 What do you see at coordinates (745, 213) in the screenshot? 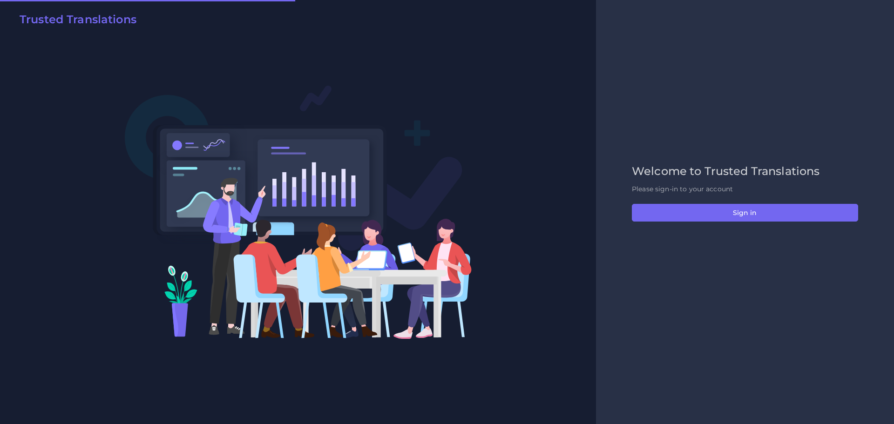
I see `a: Sign in` at bounding box center [745, 213].